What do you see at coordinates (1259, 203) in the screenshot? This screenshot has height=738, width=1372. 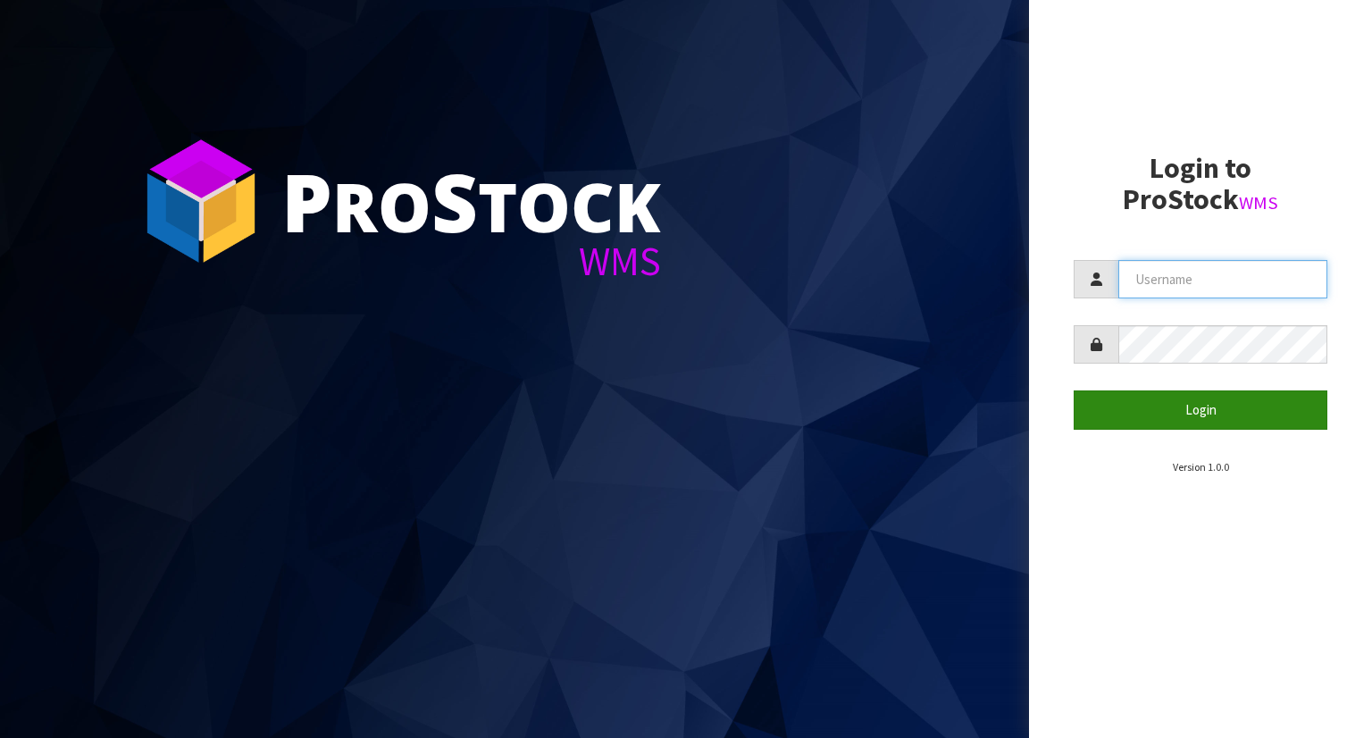 I see `small: WMS` at bounding box center [1259, 203].